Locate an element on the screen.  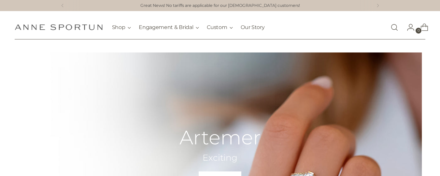
a: Go to the account page is located at coordinates (408, 27).